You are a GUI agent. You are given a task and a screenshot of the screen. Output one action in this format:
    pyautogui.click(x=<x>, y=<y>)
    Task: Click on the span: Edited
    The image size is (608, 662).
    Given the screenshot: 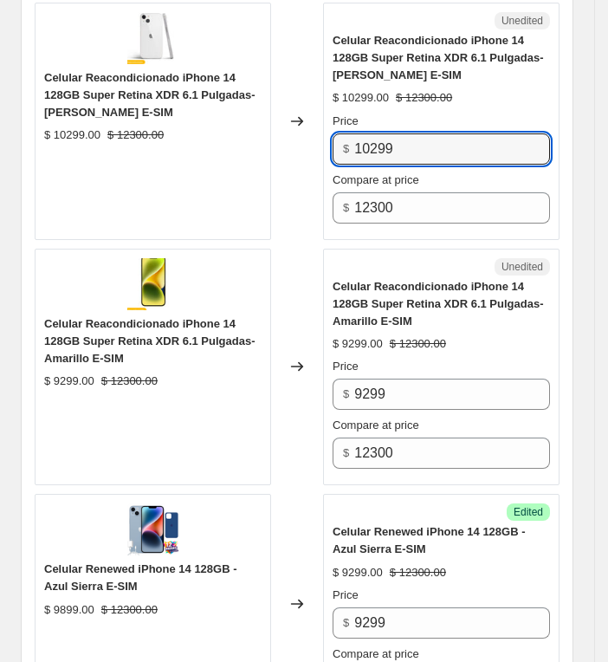 What is the action you would take?
    pyautogui.click(x=528, y=512)
    